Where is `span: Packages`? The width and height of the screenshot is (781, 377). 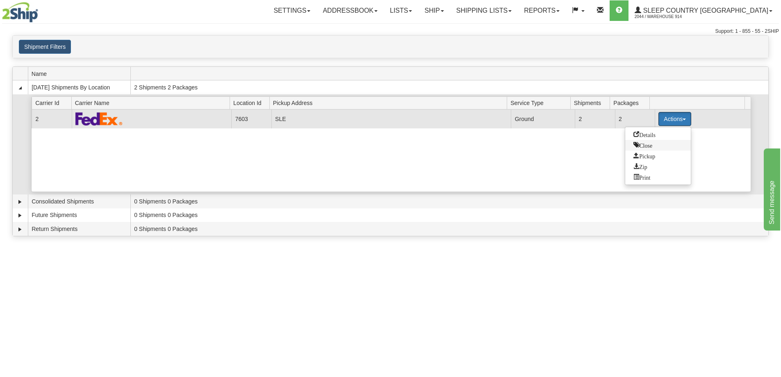
span: Packages is located at coordinates (631, 102).